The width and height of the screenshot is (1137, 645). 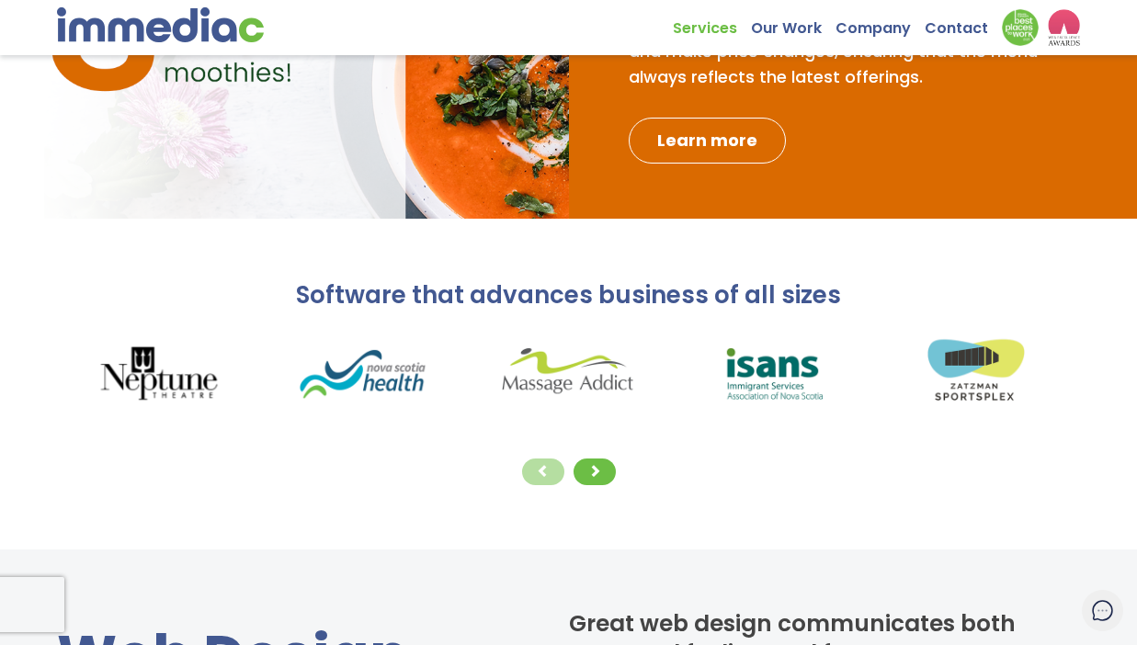 What do you see at coordinates (964, 23) in the screenshot?
I see `a: Contact` at bounding box center [964, 23].